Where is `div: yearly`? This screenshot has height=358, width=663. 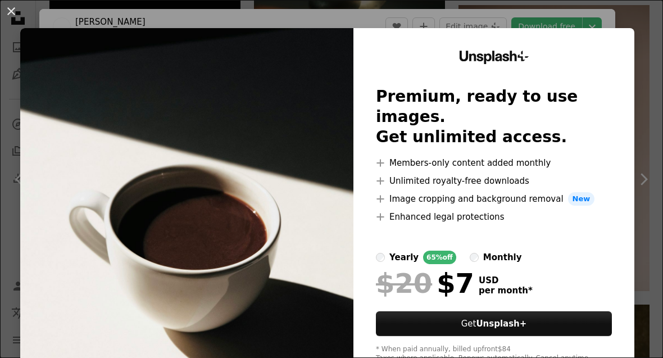 div: yearly is located at coordinates (404, 258).